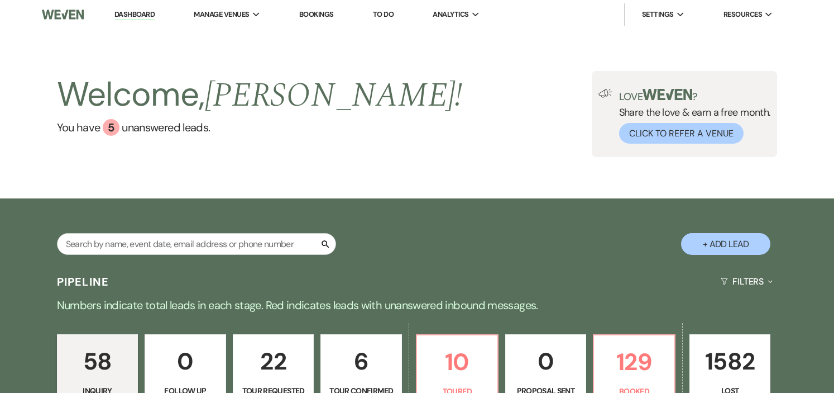 This screenshot has width=834, height=393. I want to click on button: Filters, so click(747, 281).